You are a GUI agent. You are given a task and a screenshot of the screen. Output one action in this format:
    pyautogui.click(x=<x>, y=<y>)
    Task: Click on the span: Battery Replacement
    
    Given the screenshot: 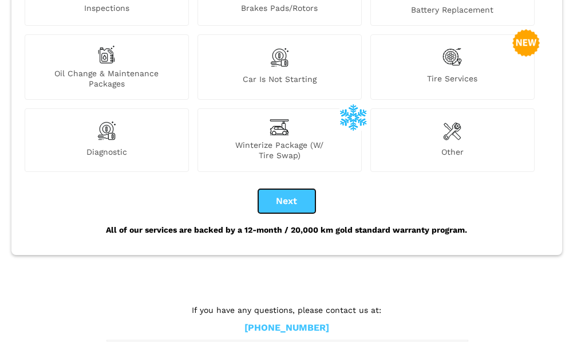 What is the action you would take?
    pyautogui.click(x=452, y=10)
    